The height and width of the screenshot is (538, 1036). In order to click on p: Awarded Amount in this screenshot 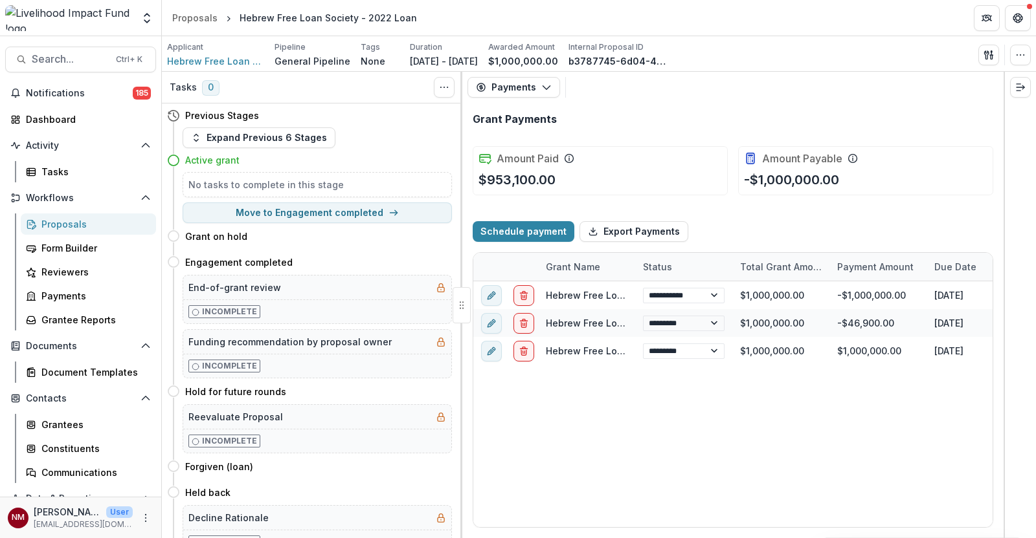, I will do `click(521, 47)`.